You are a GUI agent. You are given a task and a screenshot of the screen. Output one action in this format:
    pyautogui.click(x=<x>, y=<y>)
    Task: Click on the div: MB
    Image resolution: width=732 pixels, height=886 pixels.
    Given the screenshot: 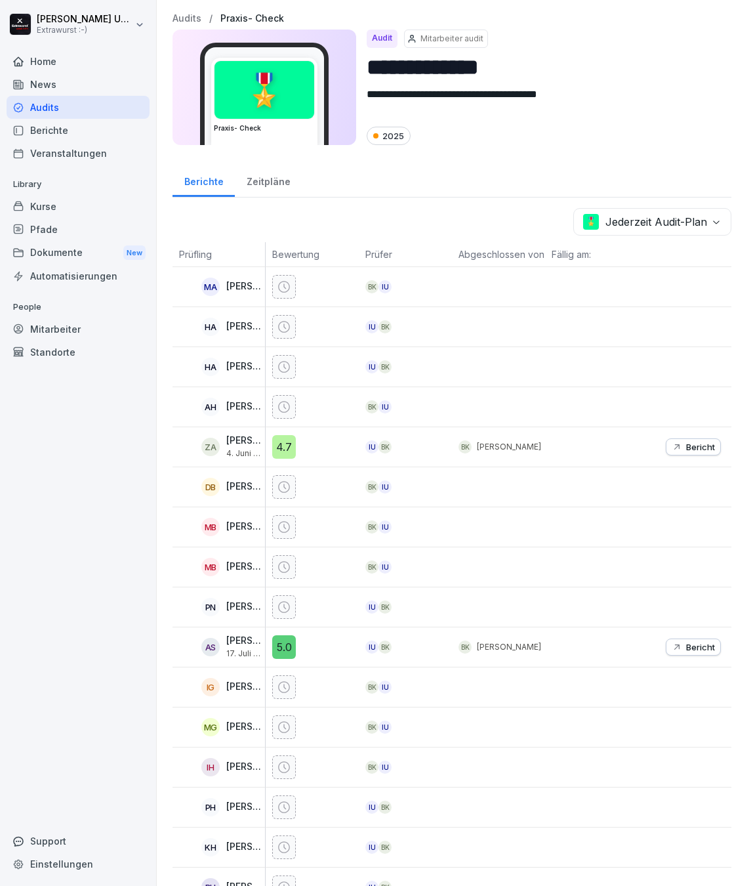 What is the action you would take?
    pyautogui.click(x=211, y=527)
    